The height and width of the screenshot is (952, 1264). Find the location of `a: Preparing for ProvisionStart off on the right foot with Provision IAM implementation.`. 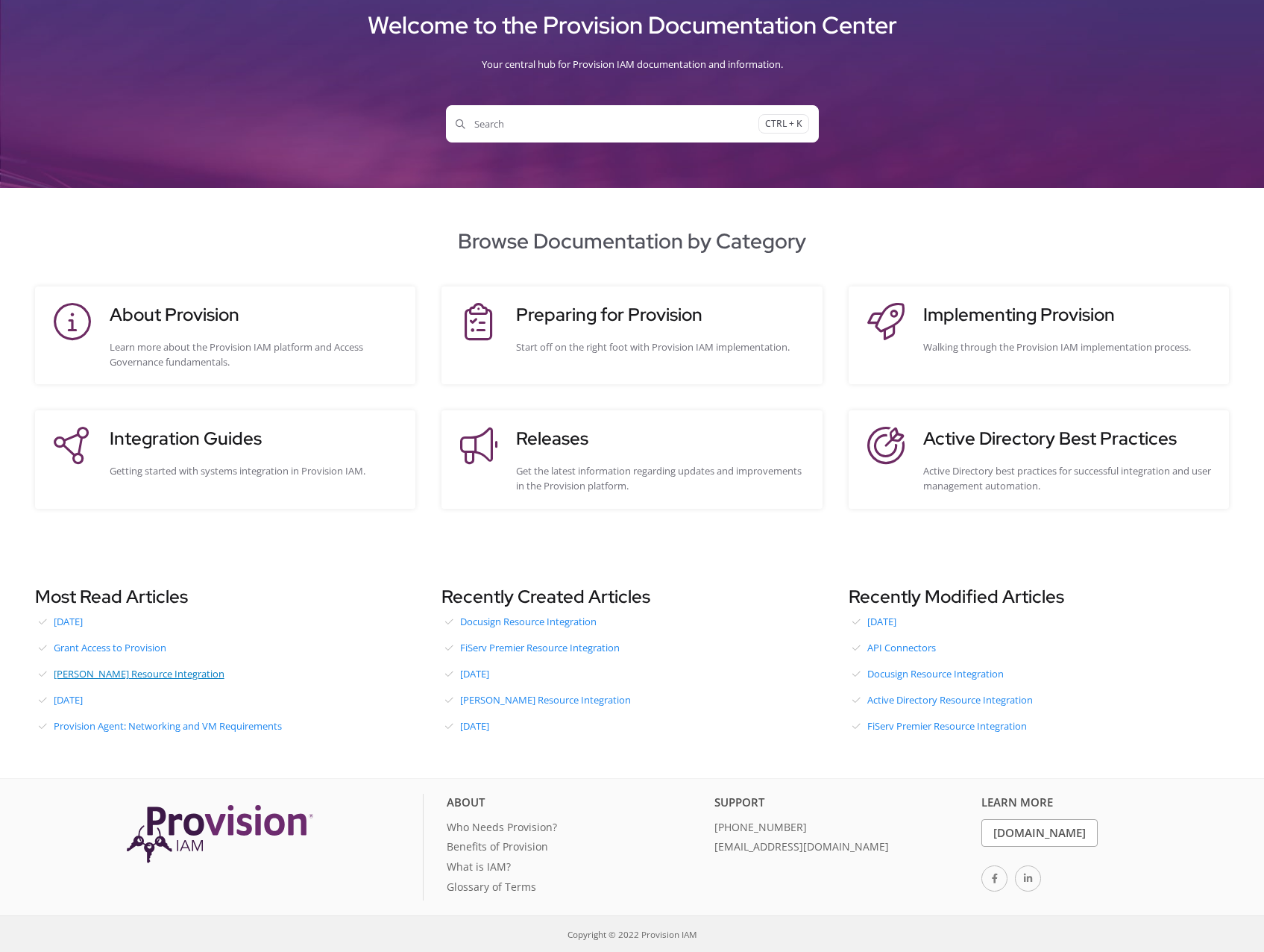

a: Preparing for ProvisionStart off on the right foot with Provision IAM implementation. is located at coordinates (632, 335).